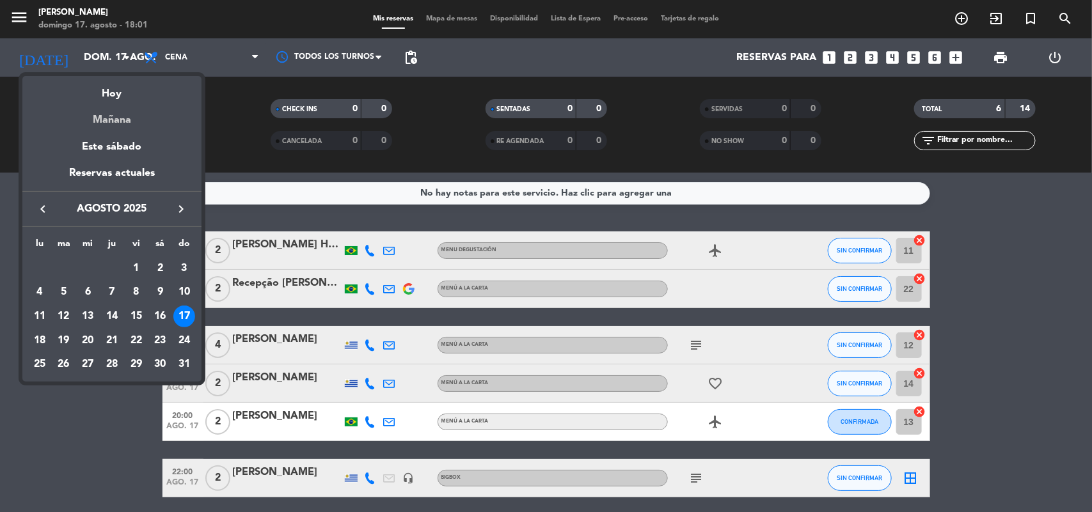  I want to click on div: 14, so click(112, 317).